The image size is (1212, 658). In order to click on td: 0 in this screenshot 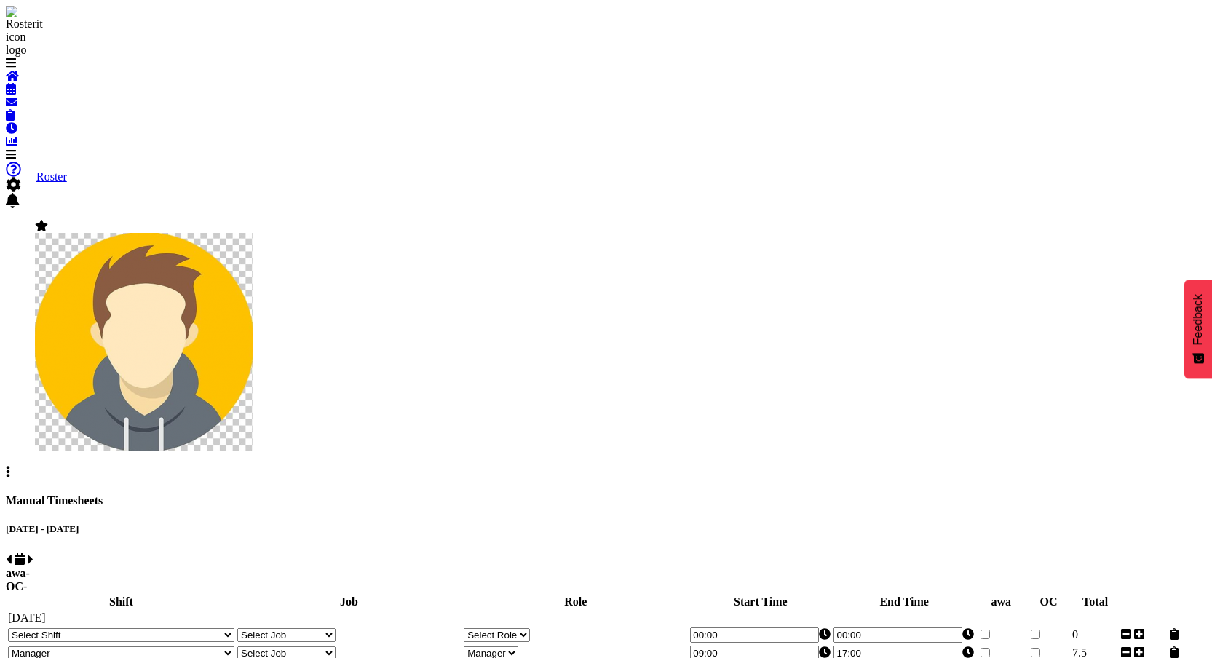, I will do `click(1095, 635)`.